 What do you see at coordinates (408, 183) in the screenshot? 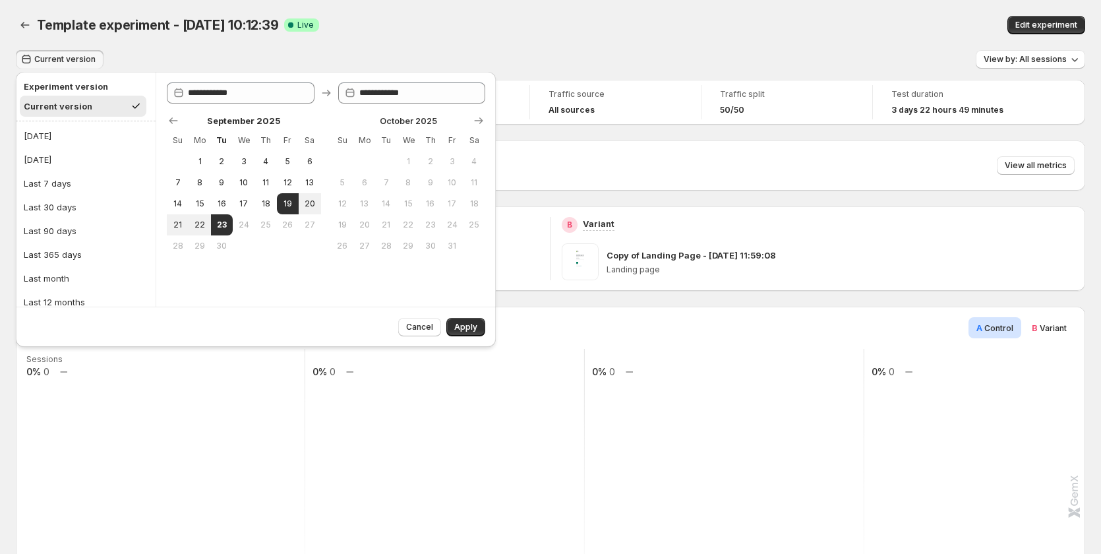
I see `span: 8` at bounding box center [408, 183].